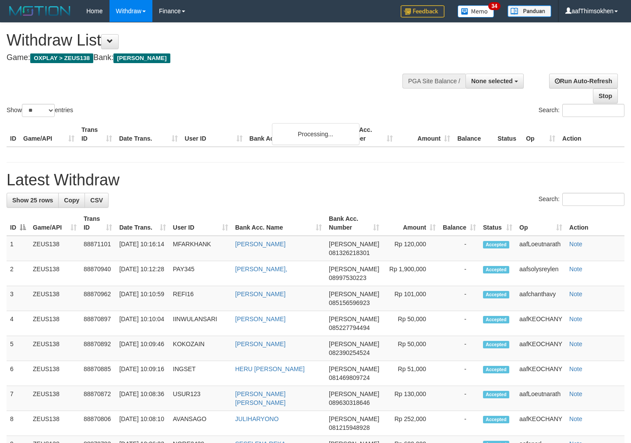 The width and height of the screenshot is (631, 443). Describe the element at coordinates (200, 398) in the screenshot. I see `td: USUR123` at that location.